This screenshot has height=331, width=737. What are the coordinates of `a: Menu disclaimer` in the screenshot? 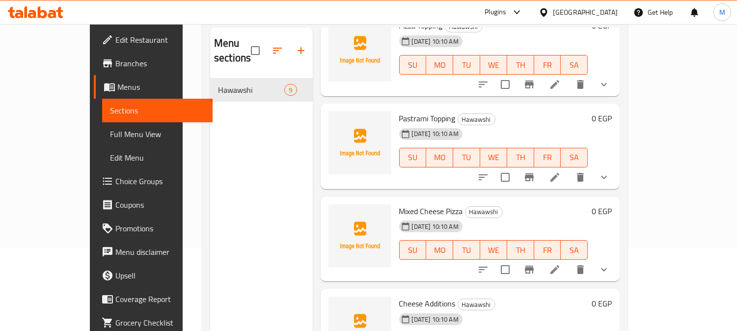 It's located at (153, 252).